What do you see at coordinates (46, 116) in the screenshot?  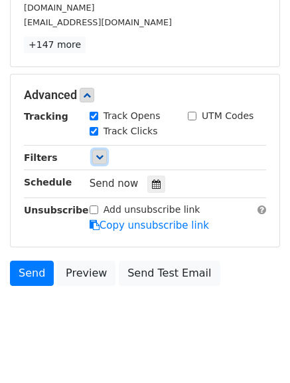 I see `strong: Tracking` at bounding box center [46, 116].